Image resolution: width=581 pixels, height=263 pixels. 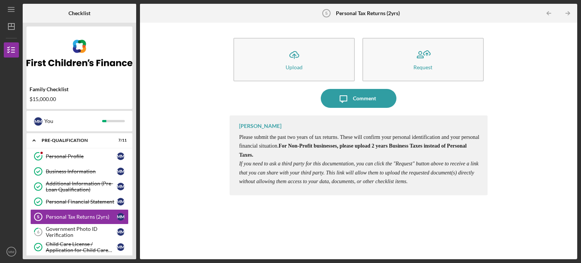 What do you see at coordinates (359, 98) in the screenshot?
I see `button: Comment` at bounding box center [359, 98].